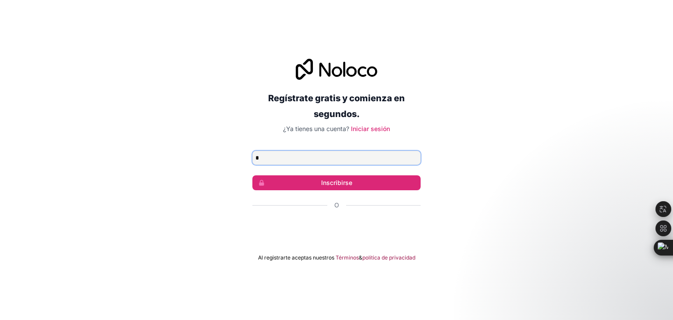 The image size is (673, 320). Describe the element at coordinates (370, 128) in the screenshot. I see `font: Iniciar sesión` at that location.